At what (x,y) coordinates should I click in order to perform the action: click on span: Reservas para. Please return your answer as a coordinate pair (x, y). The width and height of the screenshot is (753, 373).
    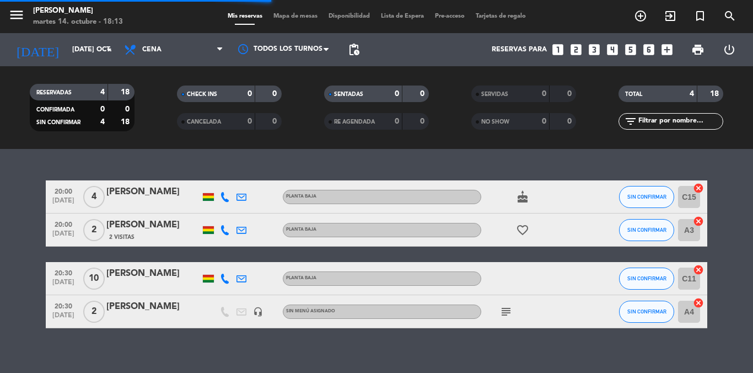
    Looking at the image, I should click on (519, 50).